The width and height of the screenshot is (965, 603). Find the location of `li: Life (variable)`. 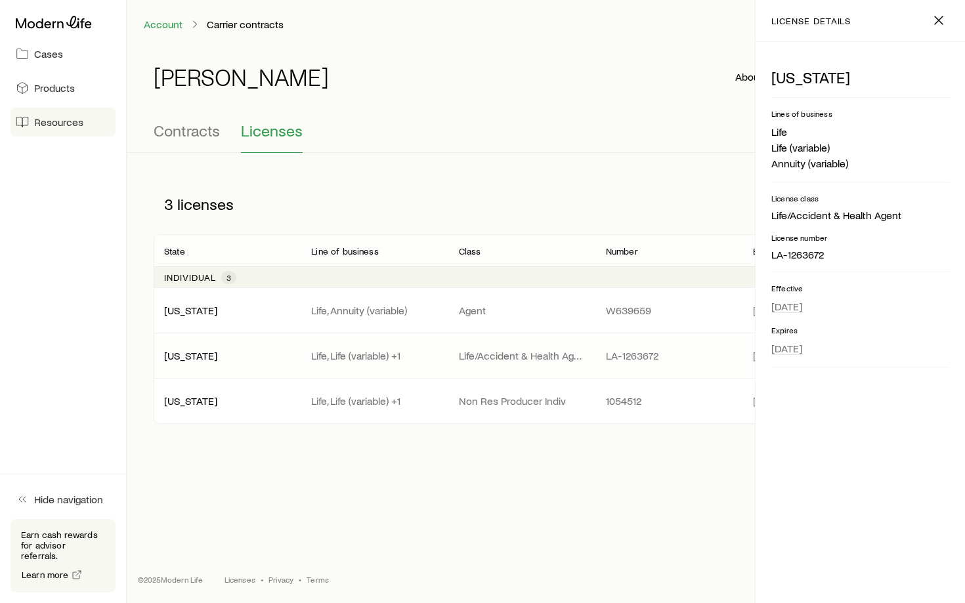

li: Life (variable) is located at coordinates (860, 148).